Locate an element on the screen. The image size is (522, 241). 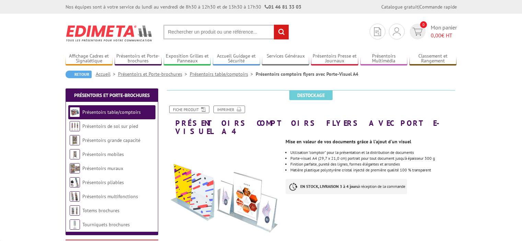
a: Accueil Guidage et Sécurité is located at coordinates (236, 59).